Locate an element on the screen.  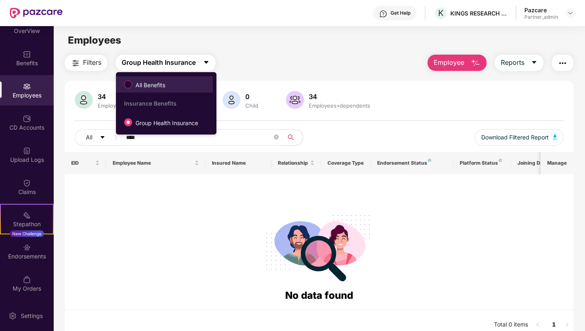
th: Joining Date is located at coordinates (536, 163).